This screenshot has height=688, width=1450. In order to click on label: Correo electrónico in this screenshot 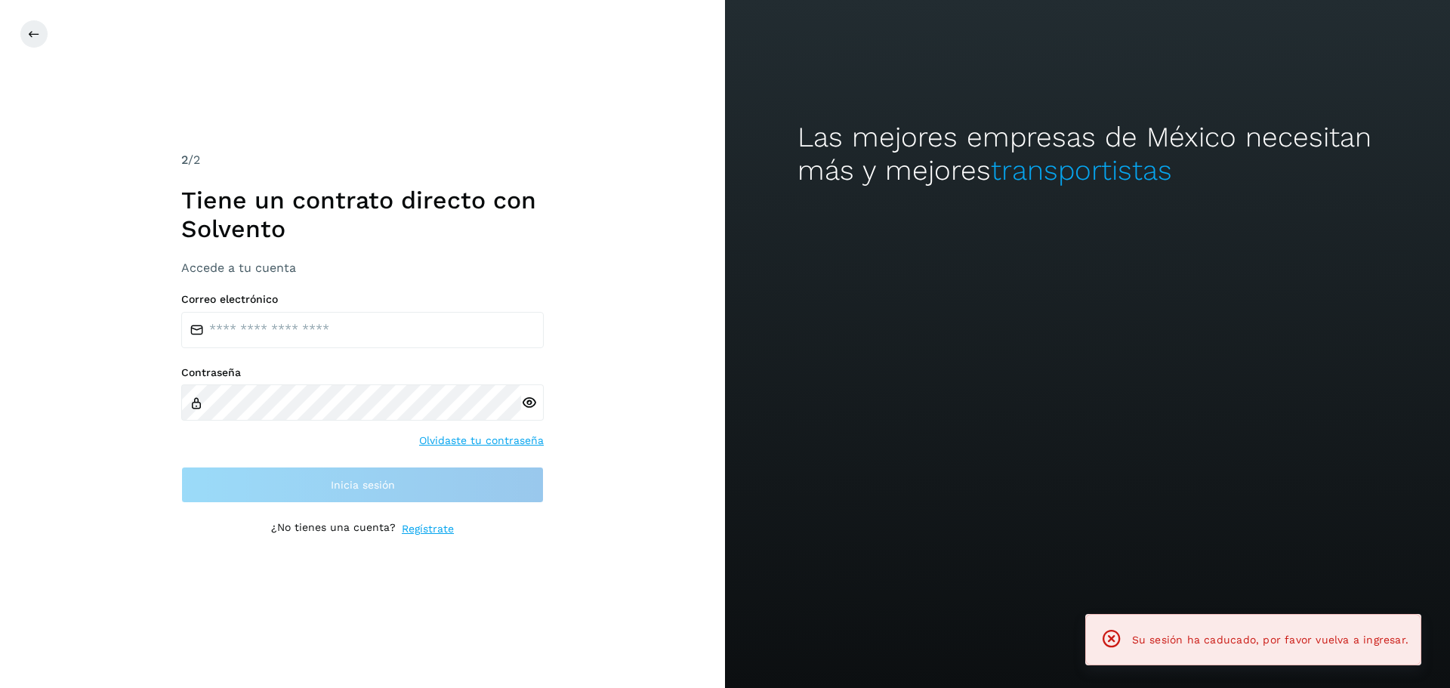, I will do `click(362, 299)`.